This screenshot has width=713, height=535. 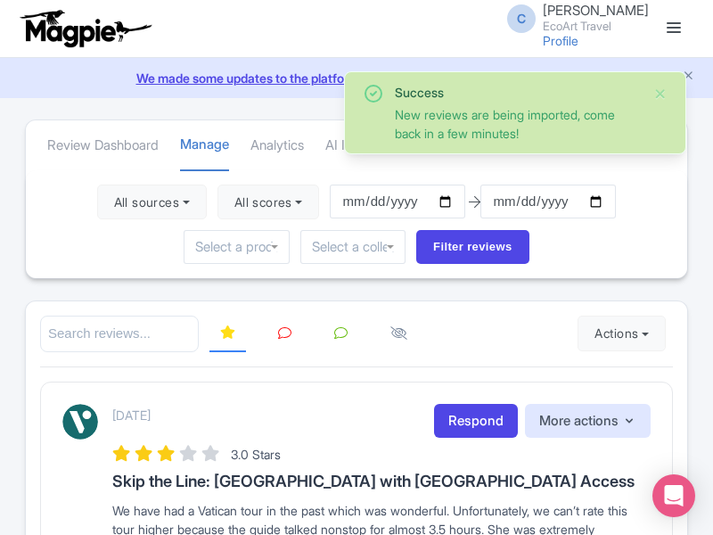 What do you see at coordinates (521, 19) in the screenshot?
I see `span: C` at bounding box center [521, 19].